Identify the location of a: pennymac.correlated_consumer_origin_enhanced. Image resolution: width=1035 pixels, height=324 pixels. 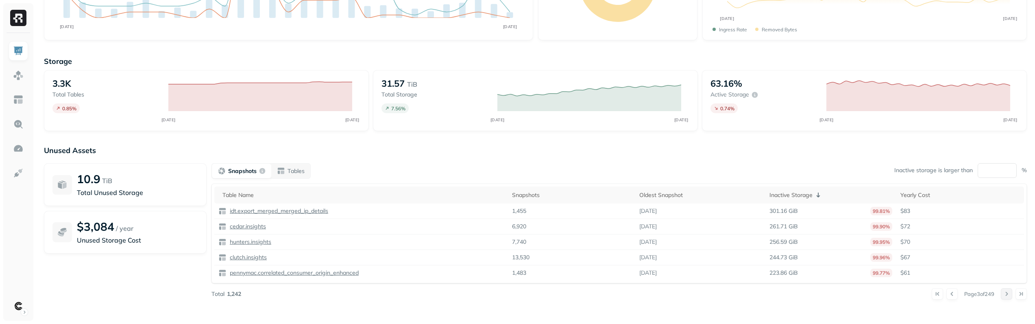
(292, 273).